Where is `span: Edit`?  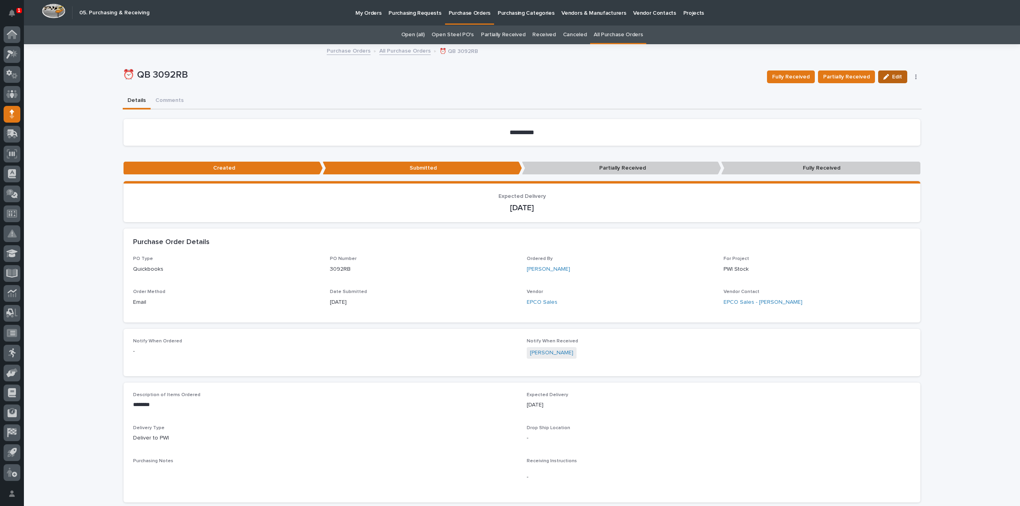
span: Edit is located at coordinates (896, 77).